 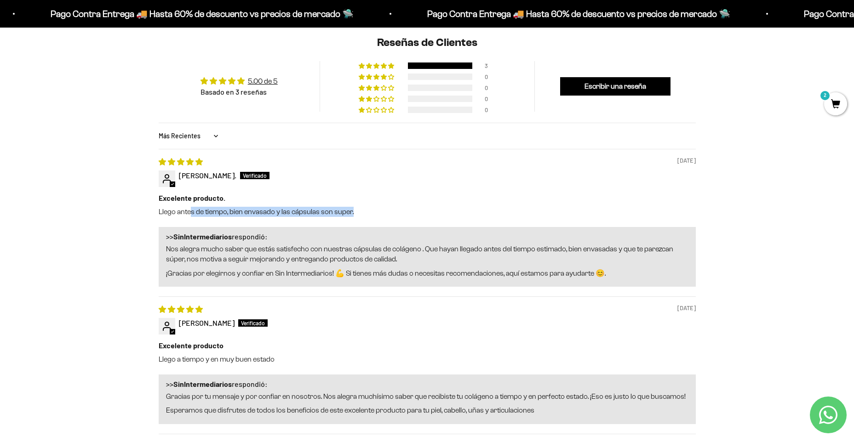 What do you see at coordinates (427, 212) in the screenshot?
I see `p: Llego antes de tiempo, bien envasado y las cápsulas son super.` at bounding box center [427, 212].